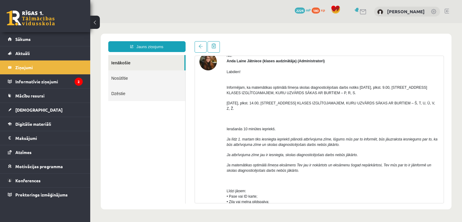 The height and width of the screenshot is (222, 462). I want to click on i: Ja atbrīvojuma zīme jau ir iesniegta, skolas diagnosticējošais darbs, so click(190, 132).